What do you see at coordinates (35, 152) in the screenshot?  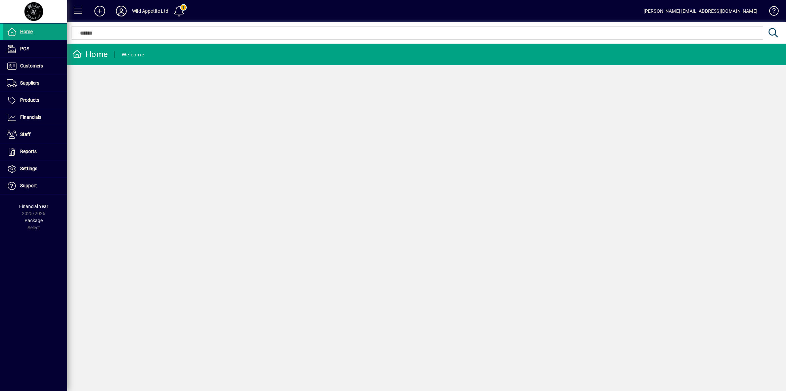 I see `a: Reports` at bounding box center [35, 152].